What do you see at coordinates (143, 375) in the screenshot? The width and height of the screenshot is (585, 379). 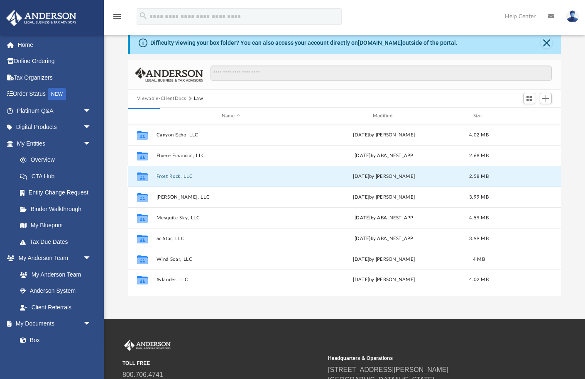 I see `a: 800.706.4741` at bounding box center [143, 375].